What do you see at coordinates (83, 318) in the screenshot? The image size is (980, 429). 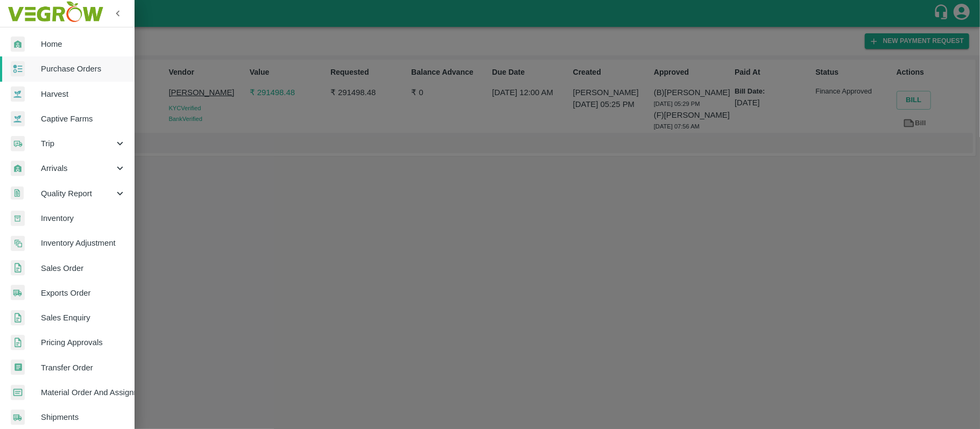 I see `span: Sales Enquiry` at bounding box center [83, 318].